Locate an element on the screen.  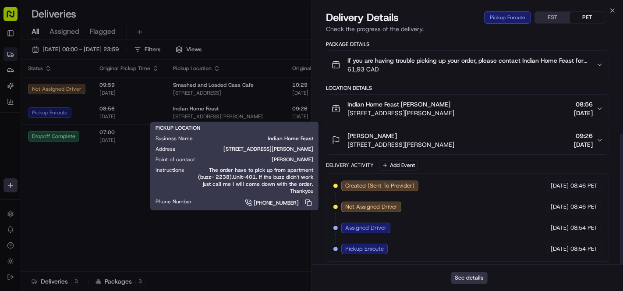
img: Nash is located at coordinates (18, 17).